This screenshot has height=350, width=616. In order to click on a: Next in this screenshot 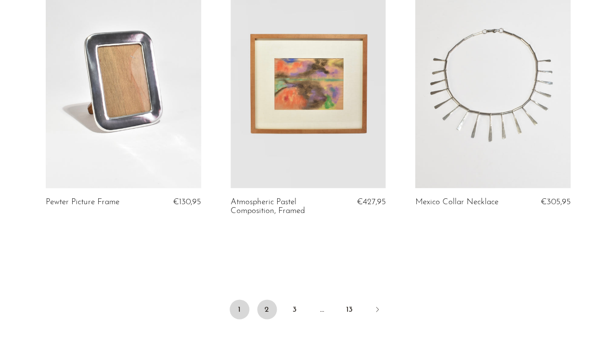, I will do `click(377, 311)`.